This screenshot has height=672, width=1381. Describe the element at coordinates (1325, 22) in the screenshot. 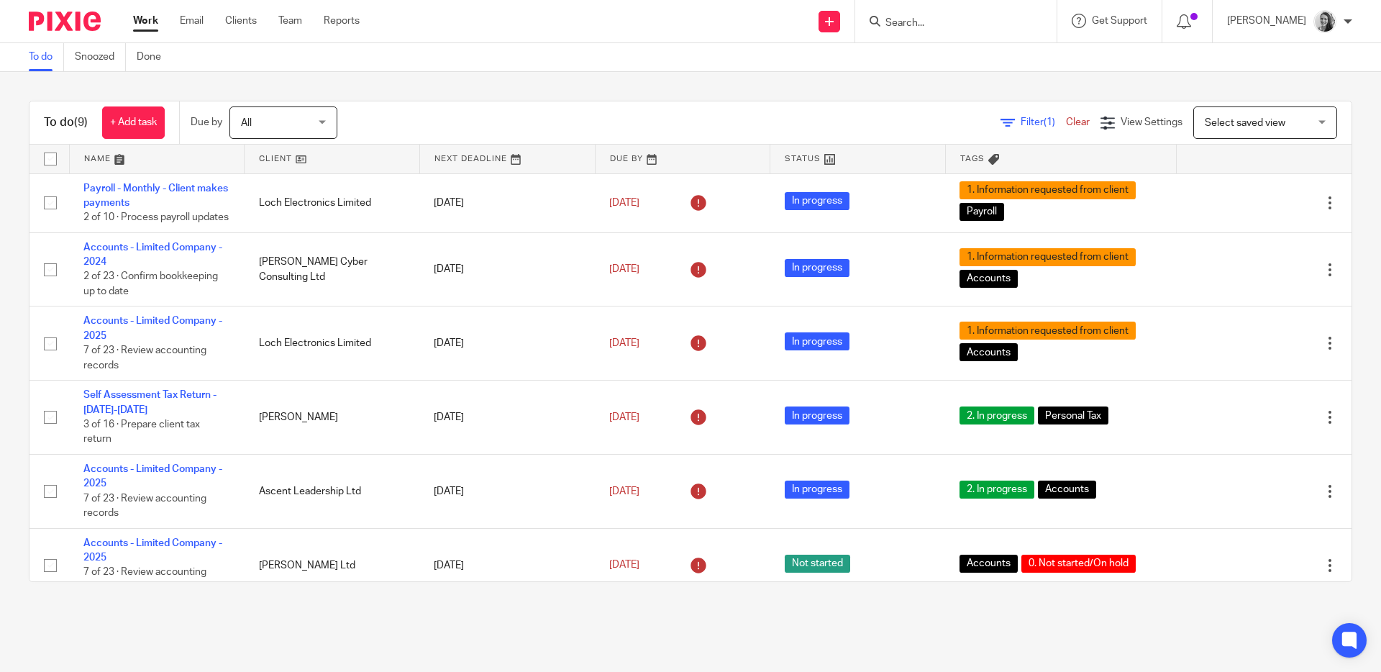

I see `img: IMG-0056.JPG` at that location.